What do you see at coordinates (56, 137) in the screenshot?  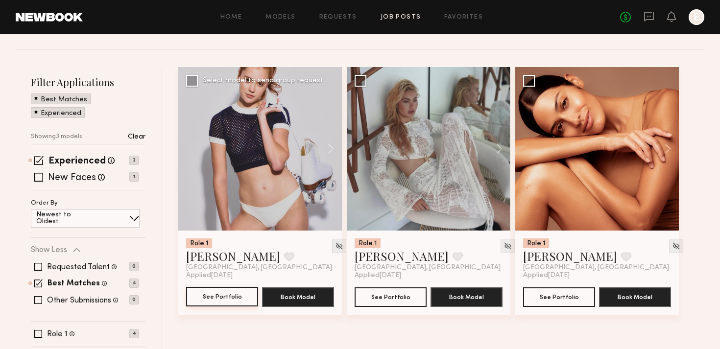 I see `p: Showing 3 models` at bounding box center [56, 137].